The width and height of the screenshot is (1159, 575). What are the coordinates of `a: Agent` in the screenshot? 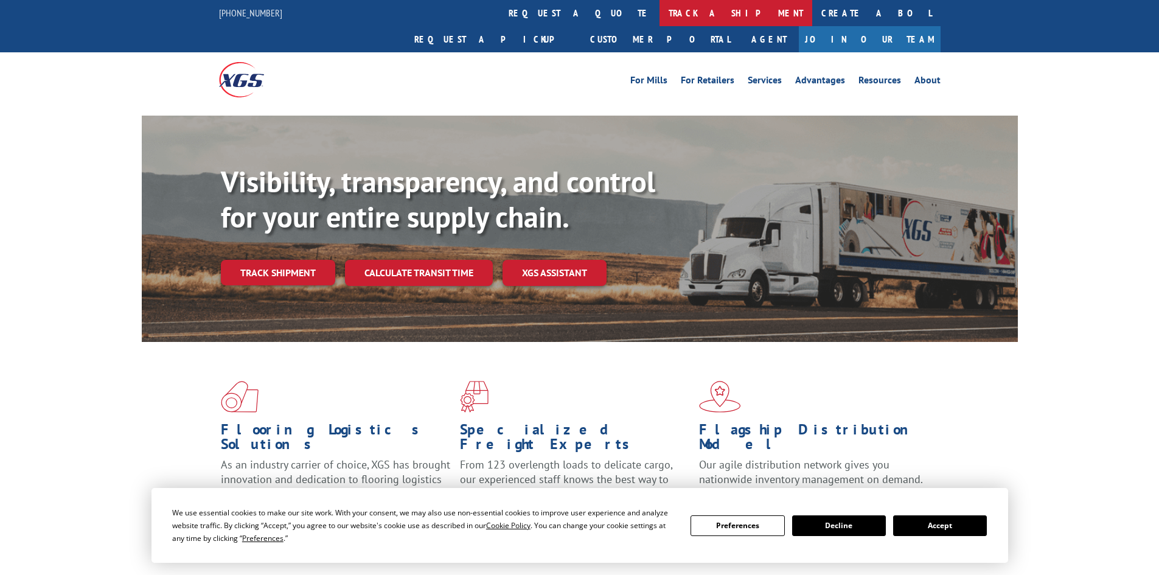 It's located at (769, 39).